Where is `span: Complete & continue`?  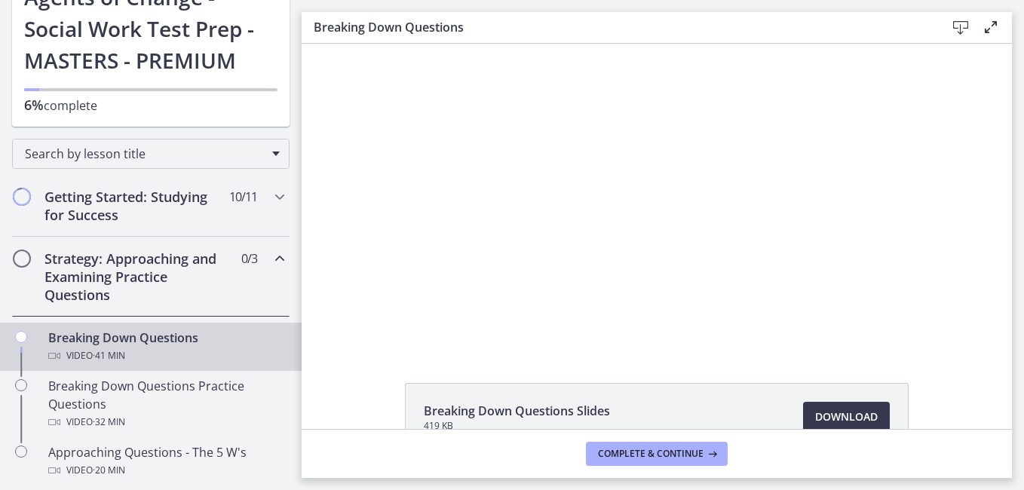
span: Complete & continue is located at coordinates (651, 454).